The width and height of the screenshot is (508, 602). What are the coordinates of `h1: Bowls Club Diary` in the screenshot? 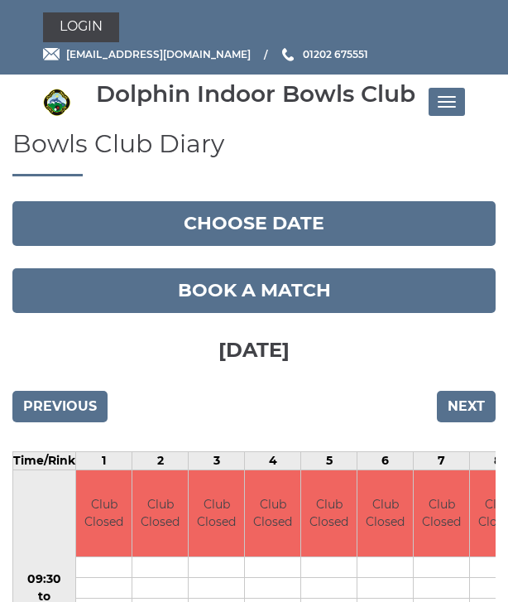 It's located at (254, 153).